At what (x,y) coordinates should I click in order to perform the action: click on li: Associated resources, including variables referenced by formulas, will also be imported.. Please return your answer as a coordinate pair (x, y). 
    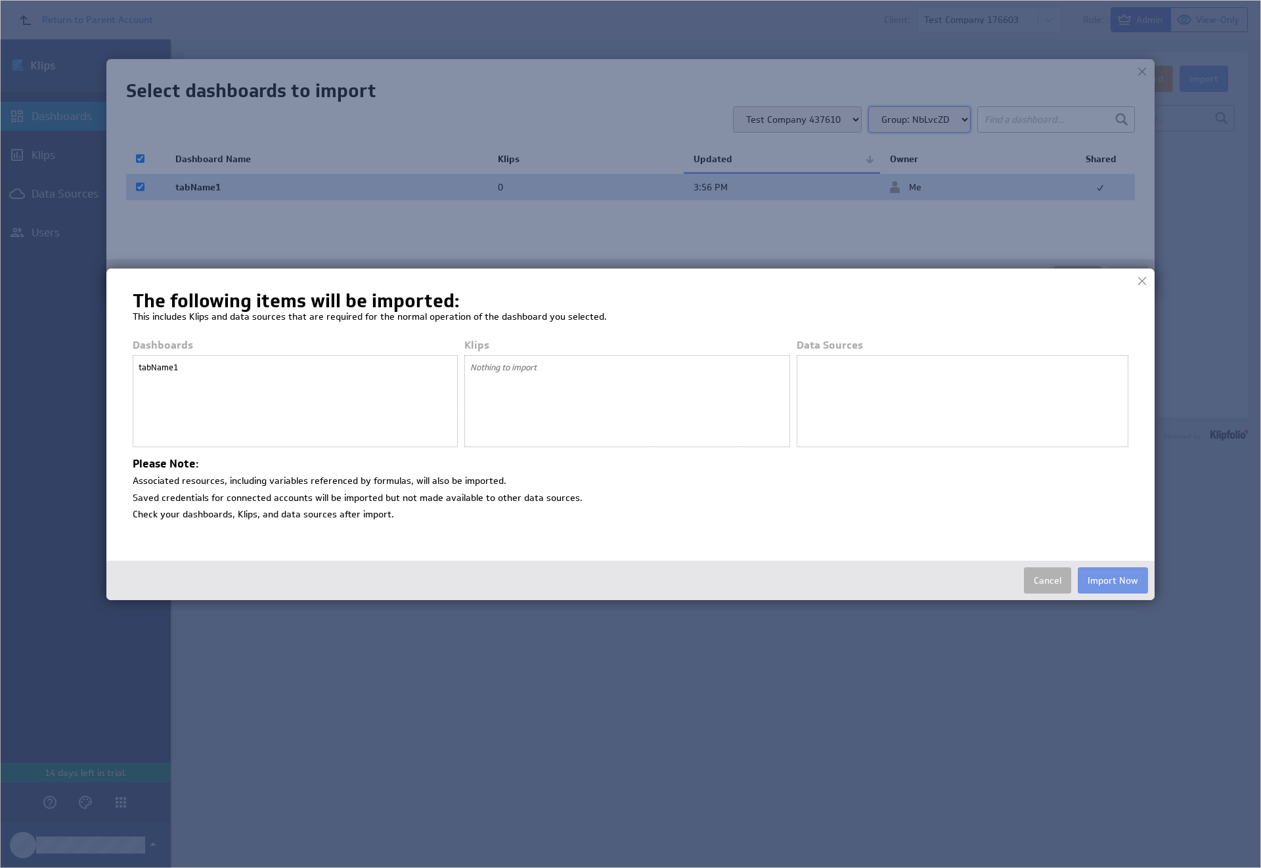
    Looking at the image, I should click on (630, 479).